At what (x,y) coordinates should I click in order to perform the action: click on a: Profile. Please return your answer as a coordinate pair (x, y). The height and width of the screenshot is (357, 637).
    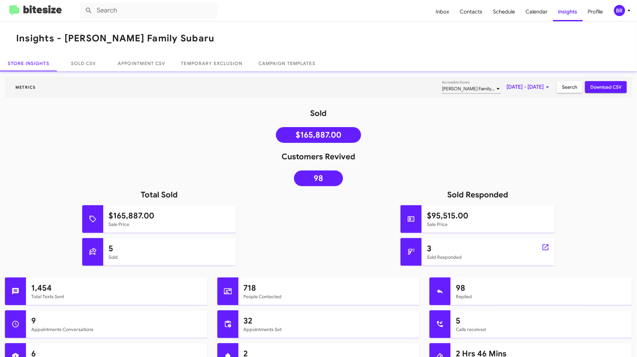
    Looking at the image, I should click on (595, 12).